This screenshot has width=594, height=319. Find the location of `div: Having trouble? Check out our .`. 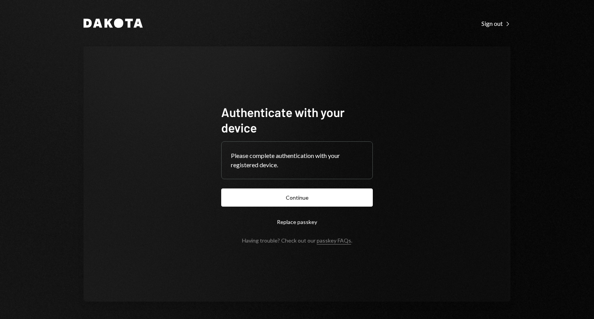

div: Having trouble? Check out our . is located at coordinates (297, 240).